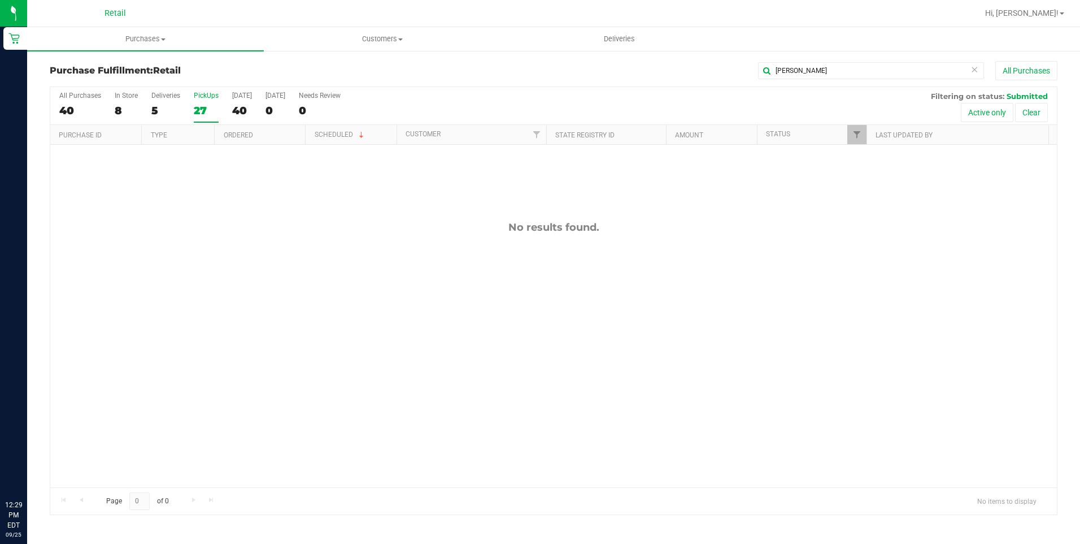  What do you see at coordinates (14, 534) in the screenshot?
I see `p: 09/25` at bounding box center [14, 534].